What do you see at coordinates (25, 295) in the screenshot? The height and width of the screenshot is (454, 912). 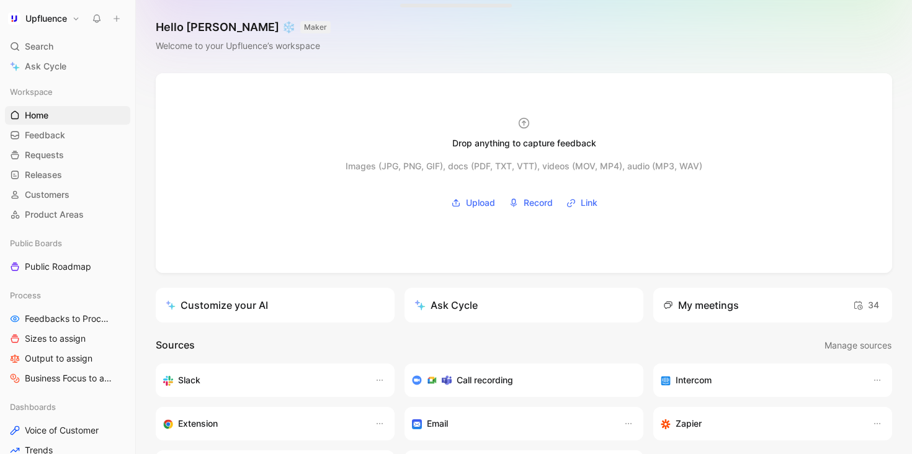 I see `span: Process` at bounding box center [25, 295].